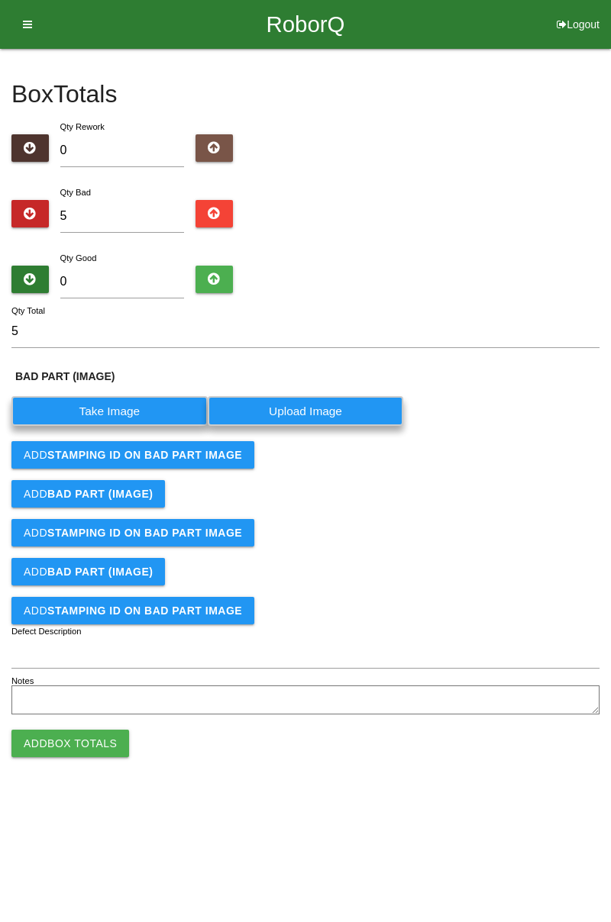  What do you see at coordinates (28, 311) in the screenshot?
I see `label: Qty Total` at bounding box center [28, 311].